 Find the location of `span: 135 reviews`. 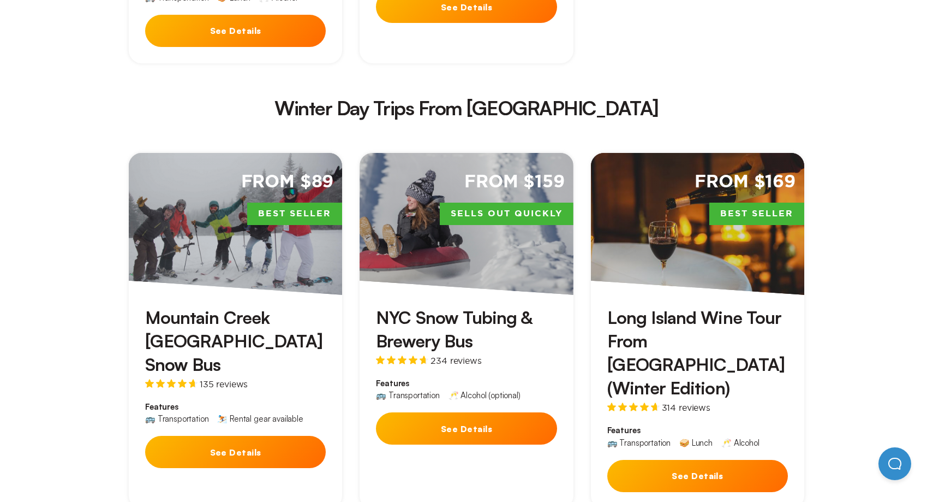

span: 135 reviews is located at coordinates (224, 384).